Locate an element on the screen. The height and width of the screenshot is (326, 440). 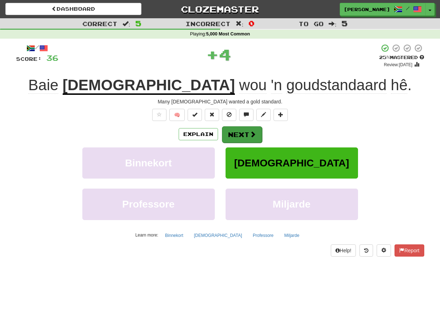
button: Help! is located at coordinates (343, 251).